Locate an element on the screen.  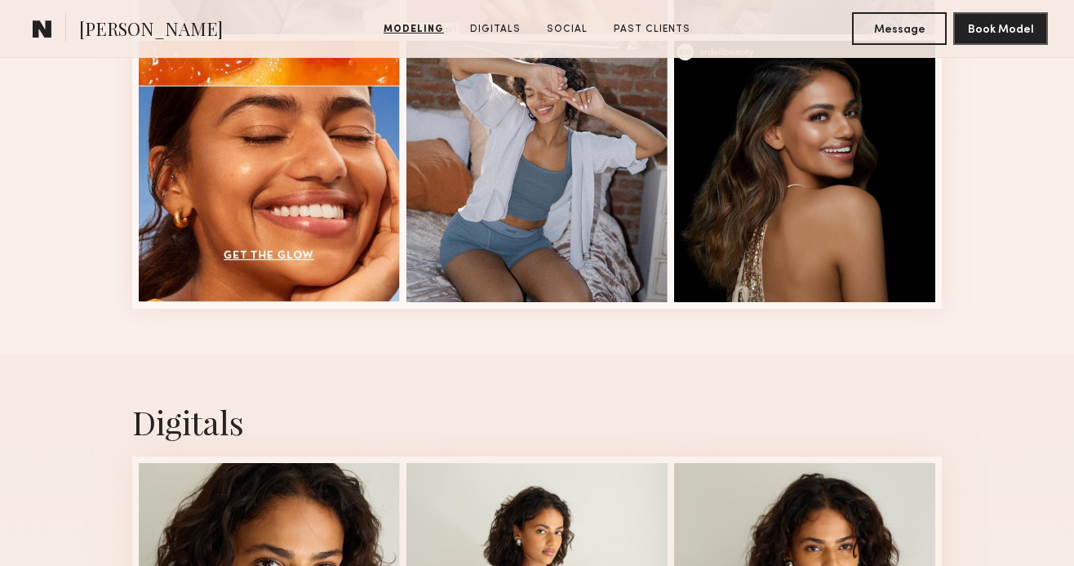
a: Social is located at coordinates (567, 29).